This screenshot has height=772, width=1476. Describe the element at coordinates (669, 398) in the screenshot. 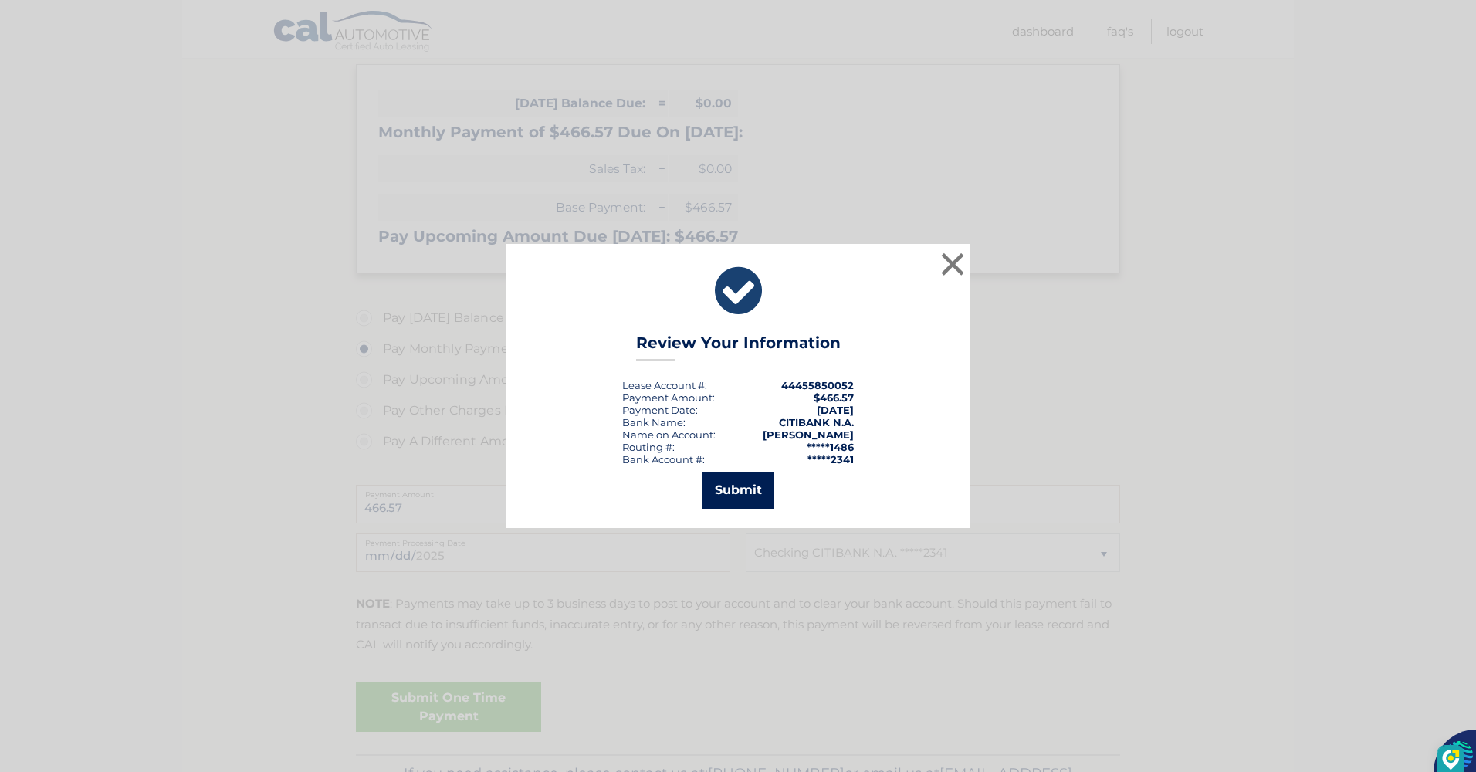

I see `div: Payment Amount:` at that location.